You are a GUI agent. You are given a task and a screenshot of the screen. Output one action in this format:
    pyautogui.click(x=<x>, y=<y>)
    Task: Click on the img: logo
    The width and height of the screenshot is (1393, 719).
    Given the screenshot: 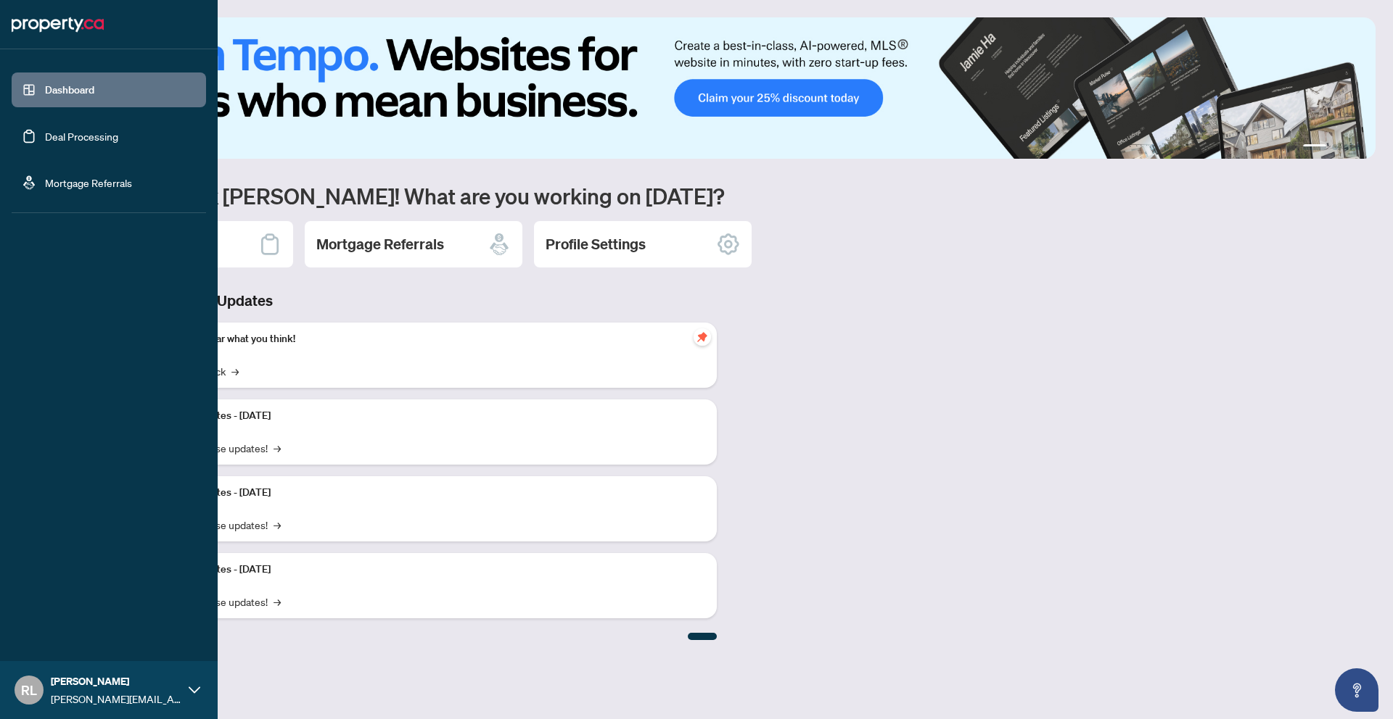 What is the action you would take?
    pyautogui.click(x=57, y=25)
    